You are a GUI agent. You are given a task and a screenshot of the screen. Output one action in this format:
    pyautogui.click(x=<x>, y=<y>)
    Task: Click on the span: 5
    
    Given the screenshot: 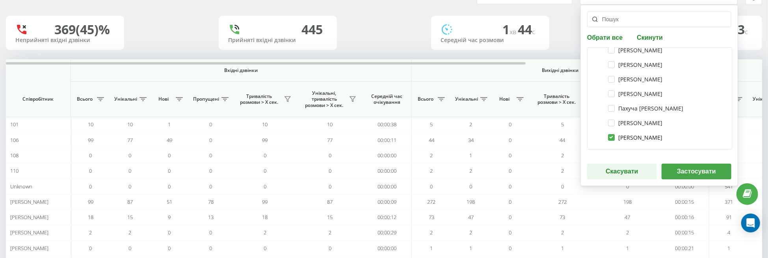 What is the action you would take?
    pyautogui.click(x=431, y=124)
    